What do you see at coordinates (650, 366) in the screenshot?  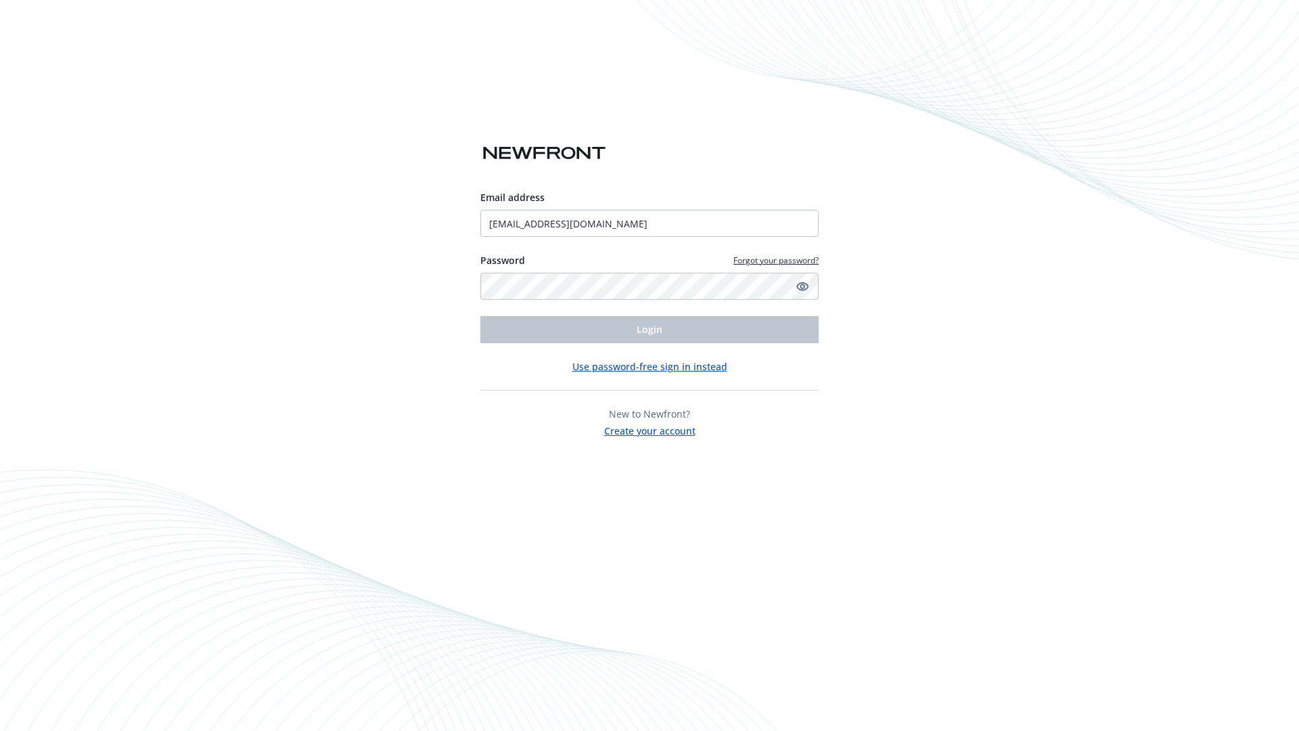 I see `button: Use password-free sign in instead` at bounding box center [650, 366].